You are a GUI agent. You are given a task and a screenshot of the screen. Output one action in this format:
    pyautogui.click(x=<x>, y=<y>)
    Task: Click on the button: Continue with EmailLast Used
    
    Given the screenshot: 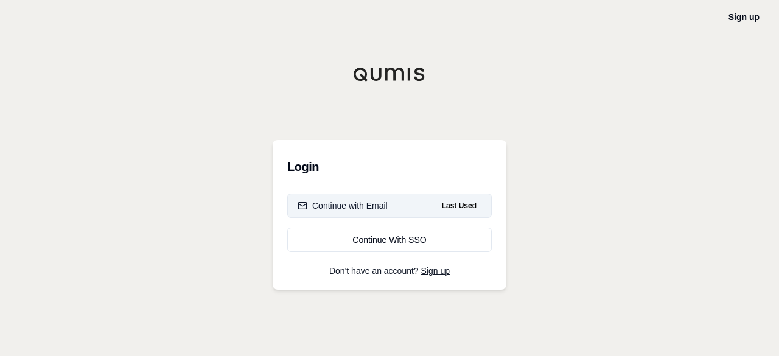 What is the action you would take?
    pyautogui.click(x=389, y=206)
    